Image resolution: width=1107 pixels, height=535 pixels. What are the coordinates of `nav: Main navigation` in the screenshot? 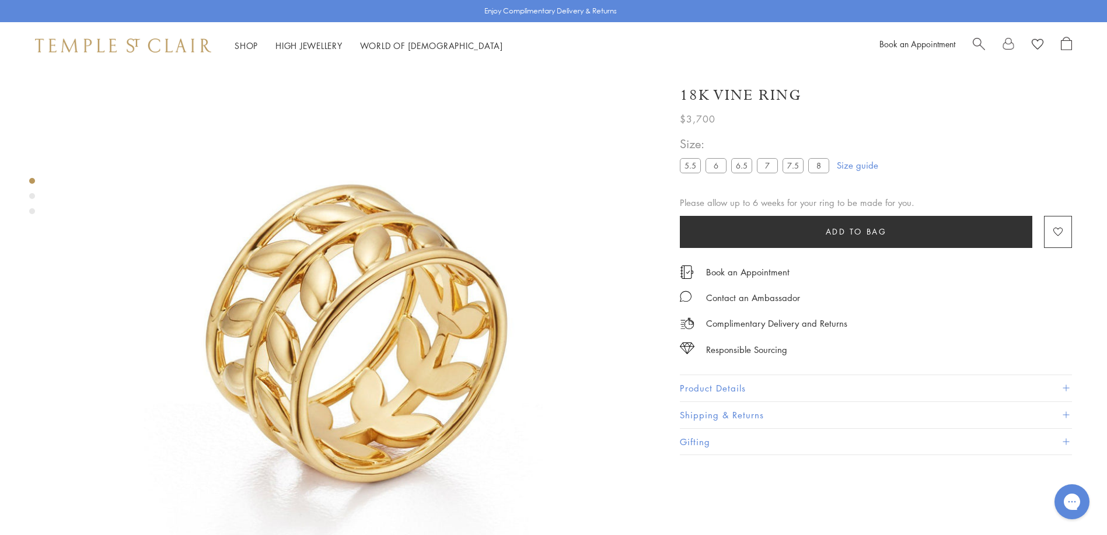 It's located at (369, 46).